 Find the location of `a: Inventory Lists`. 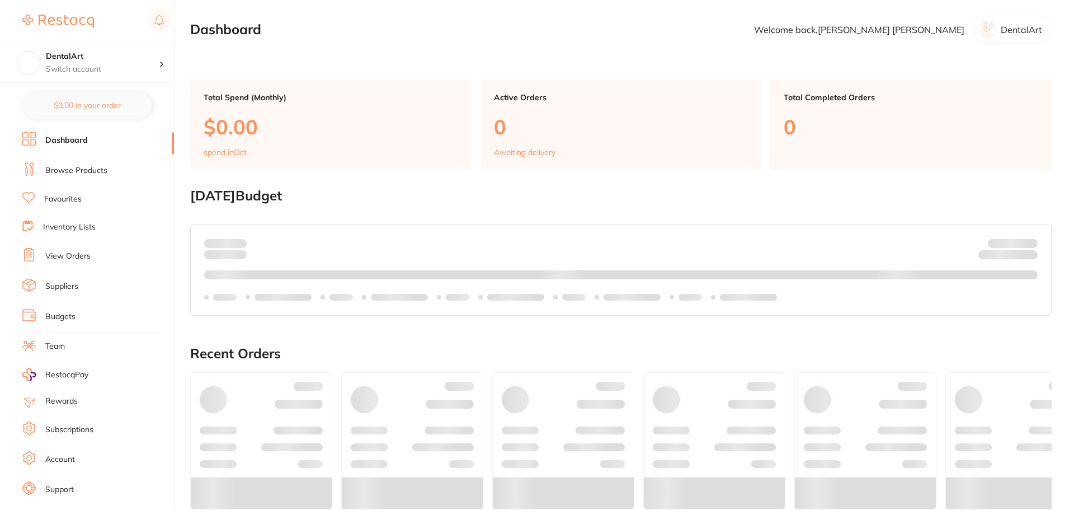

a: Inventory Lists is located at coordinates (69, 227).